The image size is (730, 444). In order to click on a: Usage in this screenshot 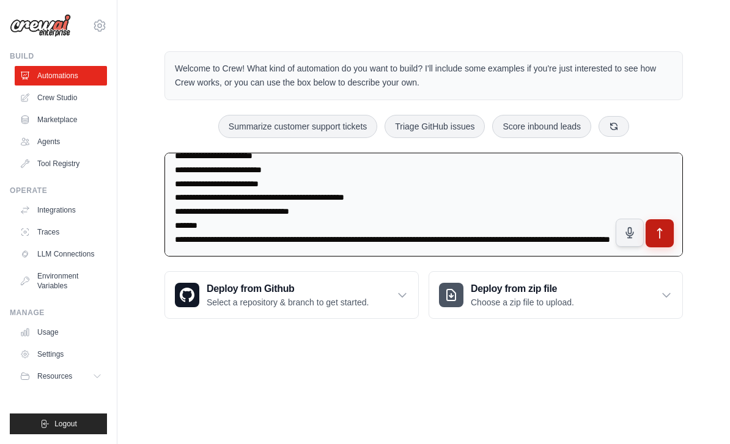, I will do `click(61, 333)`.